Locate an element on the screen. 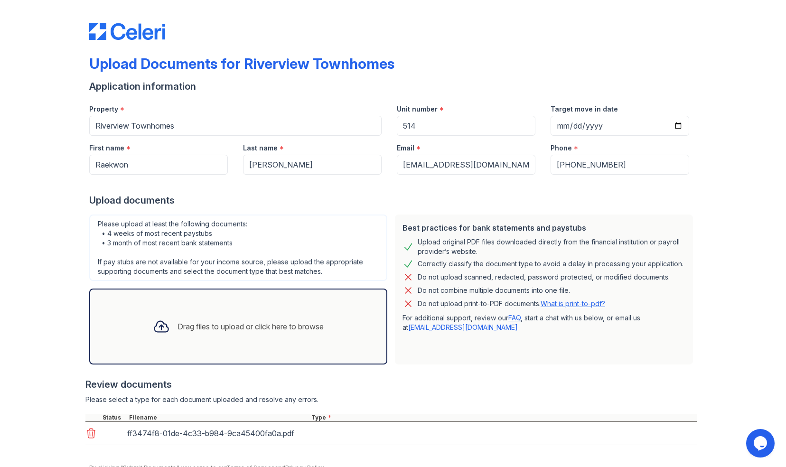  div: Please upload at least the following documents: • 4 weeks of most recent paystubs • 3 month of mo... is located at coordinates (238, 248).